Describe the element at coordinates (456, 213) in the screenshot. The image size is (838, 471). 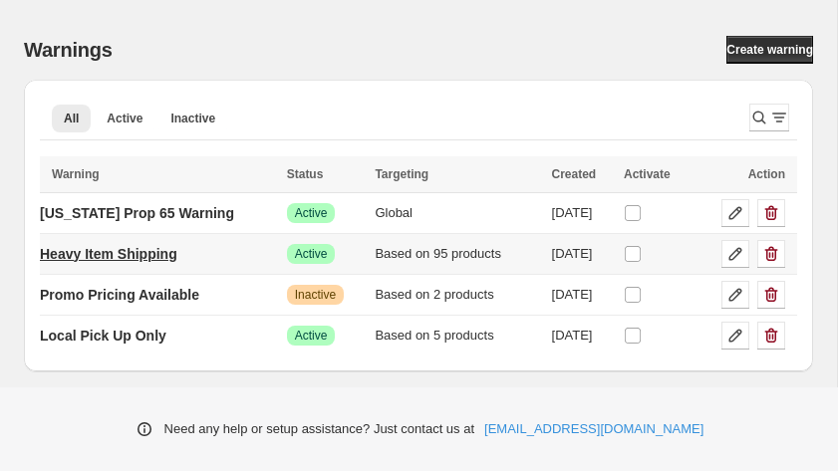
I see `div: Global` at that location.